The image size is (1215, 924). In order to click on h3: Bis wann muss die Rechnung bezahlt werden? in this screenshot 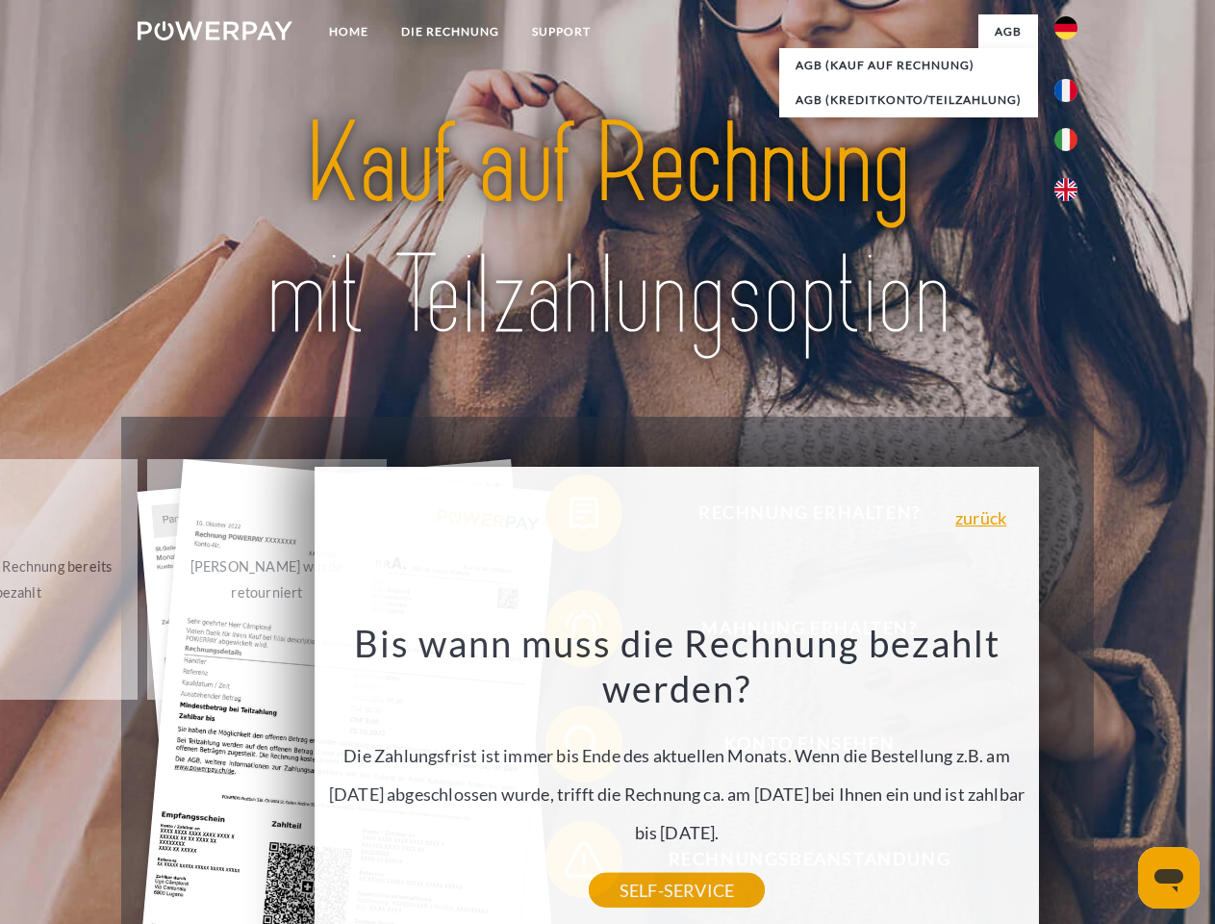, I will do `click(677, 666)`.